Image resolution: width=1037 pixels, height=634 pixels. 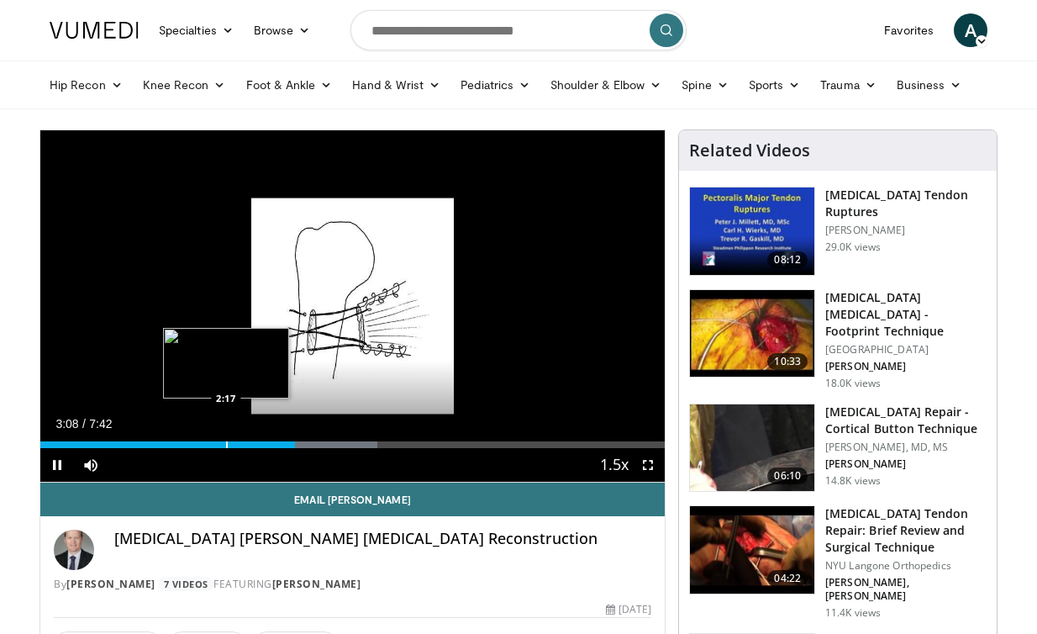 What do you see at coordinates (282, 30) in the screenshot?
I see `a: Browse` at bounding box center [282, 30].